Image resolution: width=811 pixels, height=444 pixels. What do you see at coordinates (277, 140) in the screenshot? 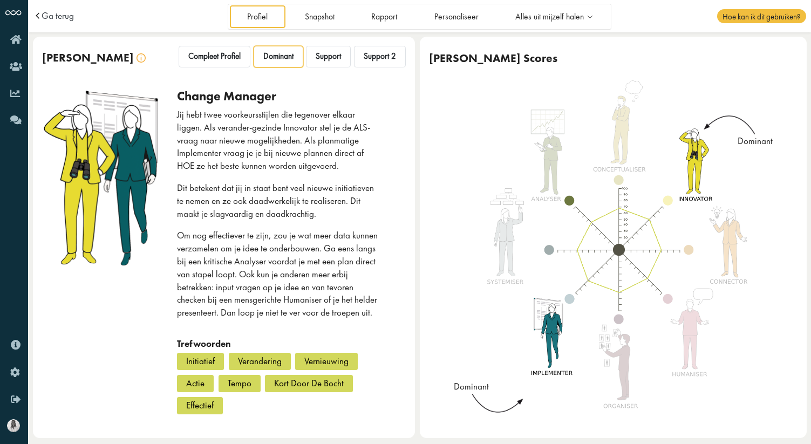
I see `p: Jij hebt twee voorkeursstijlen die tegenover elkaar liggen. Als verander-gezinde Innovator stel j...` at bounding box center [277, 140].